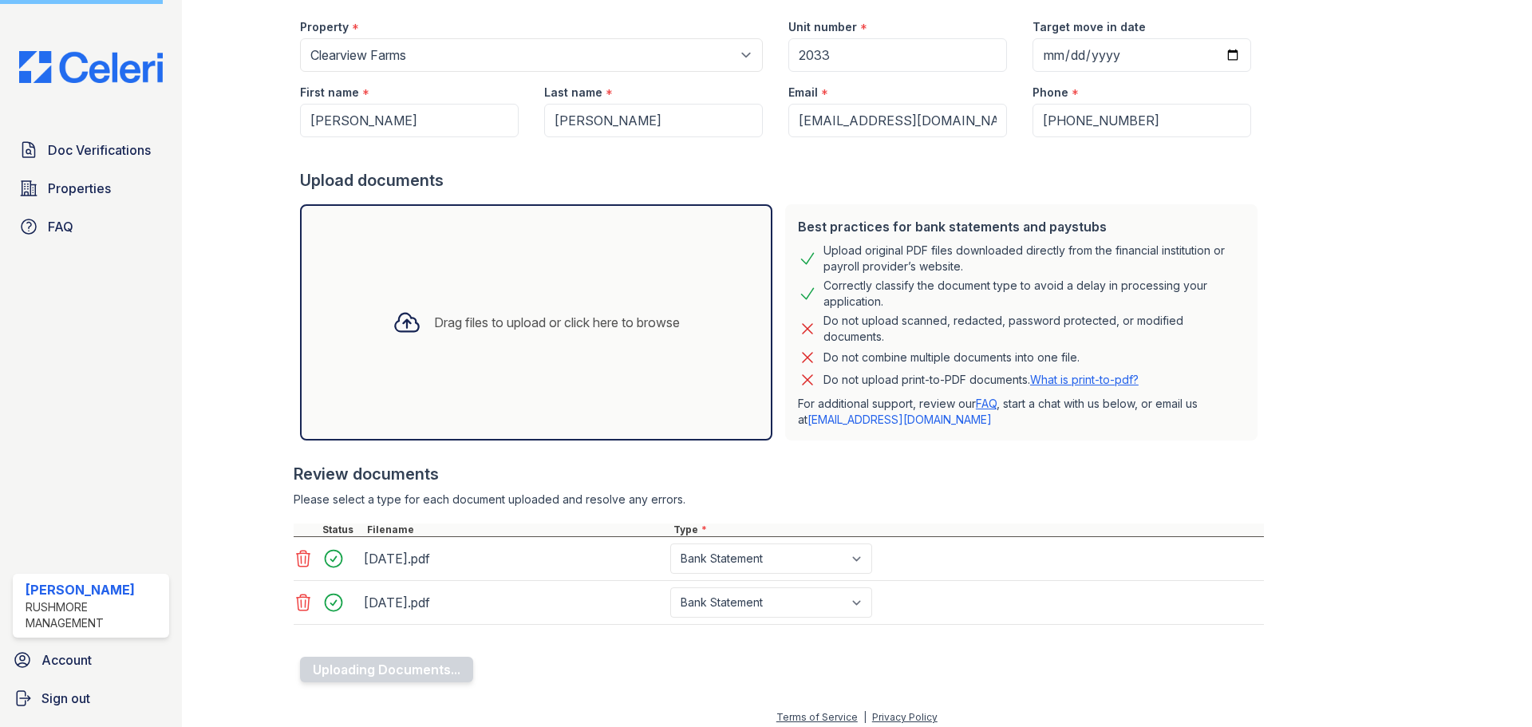  I want to click on a: Sign out, so click(91, 698).